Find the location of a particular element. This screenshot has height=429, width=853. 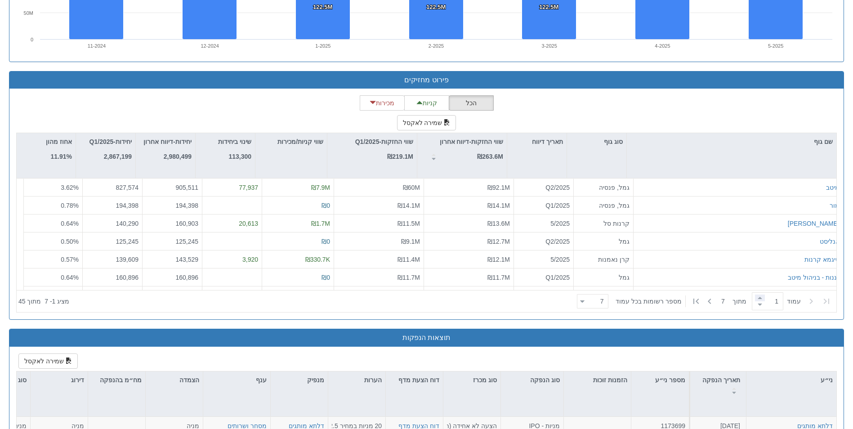

div: 139,609 is located at coordinates (112, 259).